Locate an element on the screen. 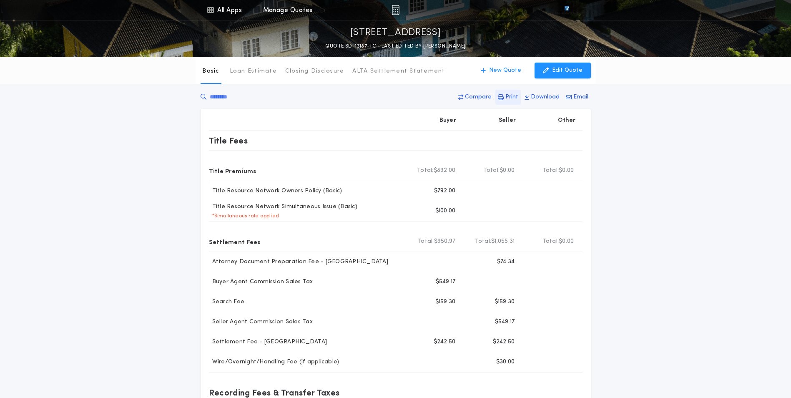 Image resolution: width=791 pixels, height=398 pixels. p: Print is located at coordinates (511, 97).